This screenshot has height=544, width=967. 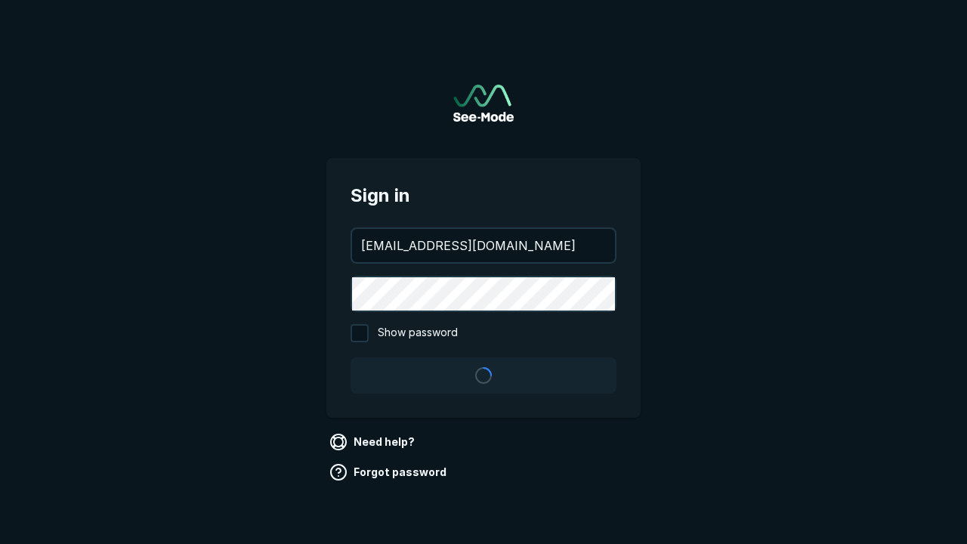 I want to click on span: Sign in, so click(x=484, y=196).